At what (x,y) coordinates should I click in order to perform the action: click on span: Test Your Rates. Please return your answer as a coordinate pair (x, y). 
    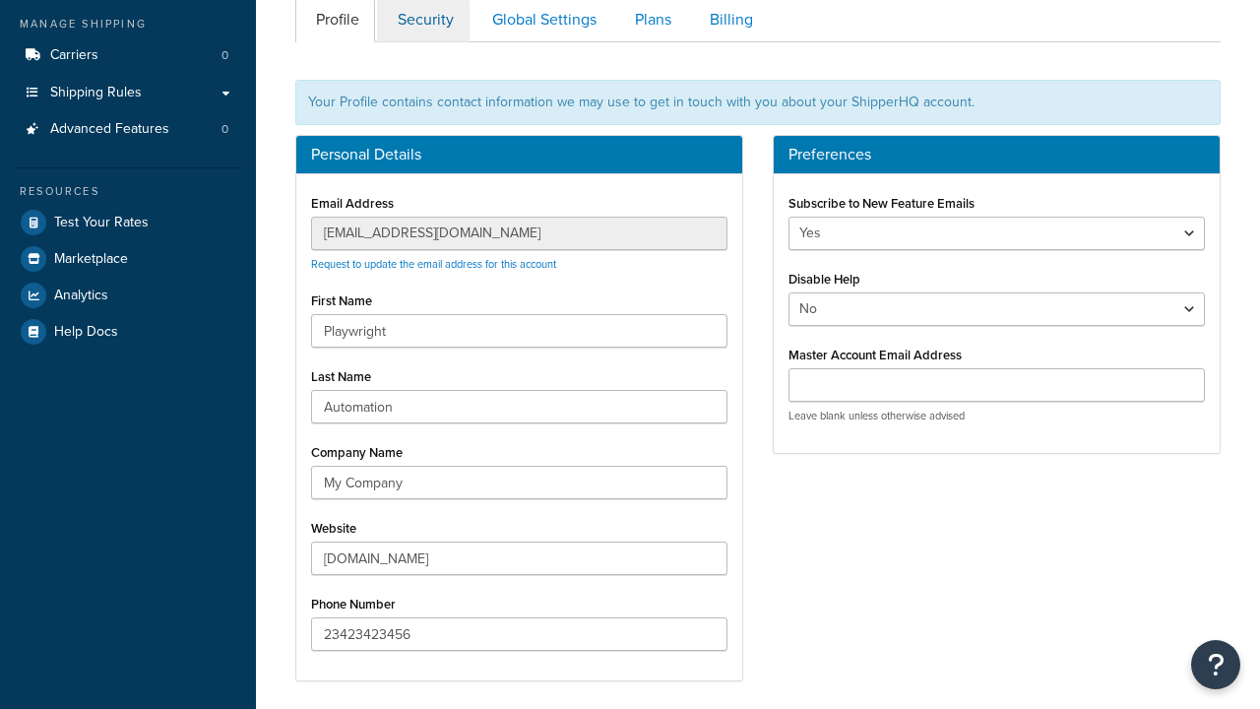
    Looking at the image, I should click on (101, 222).